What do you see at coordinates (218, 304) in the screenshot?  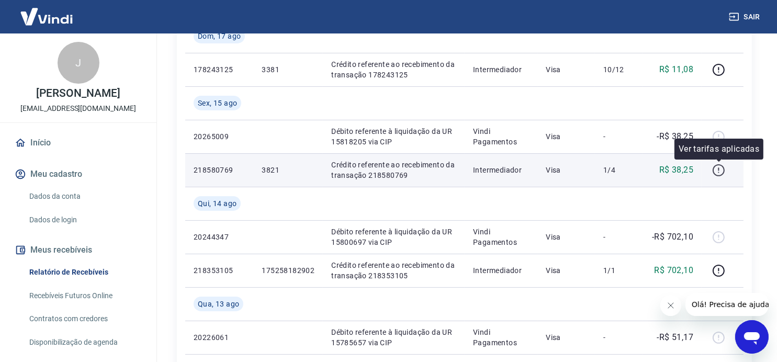 I see `span: Qua, 13 ago` at bounding box center [218, 304].